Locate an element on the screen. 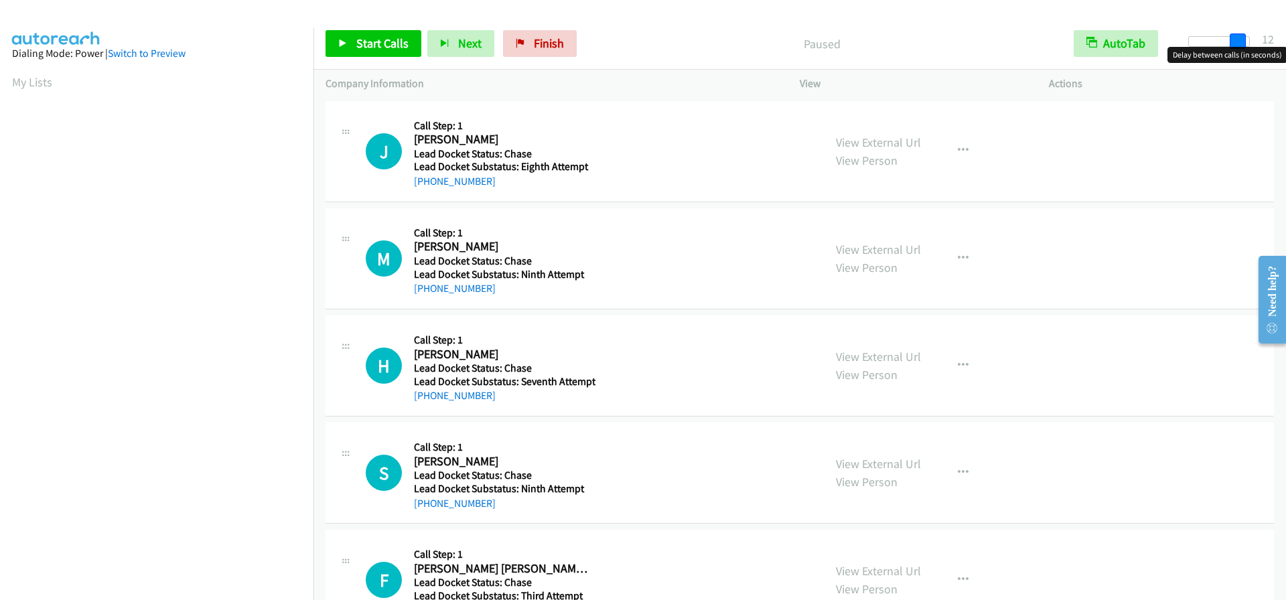 The width and height of the screenshot is (1286, 600). div: 12 is located at coordinates (1268, 39).